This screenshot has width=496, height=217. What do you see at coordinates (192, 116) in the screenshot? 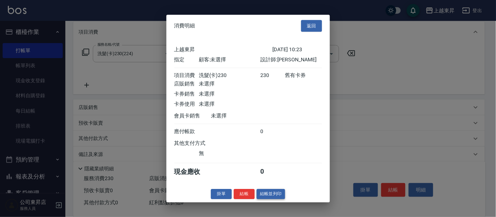
I see `div: 會員卡銷售` at bounding box center [192, 116].